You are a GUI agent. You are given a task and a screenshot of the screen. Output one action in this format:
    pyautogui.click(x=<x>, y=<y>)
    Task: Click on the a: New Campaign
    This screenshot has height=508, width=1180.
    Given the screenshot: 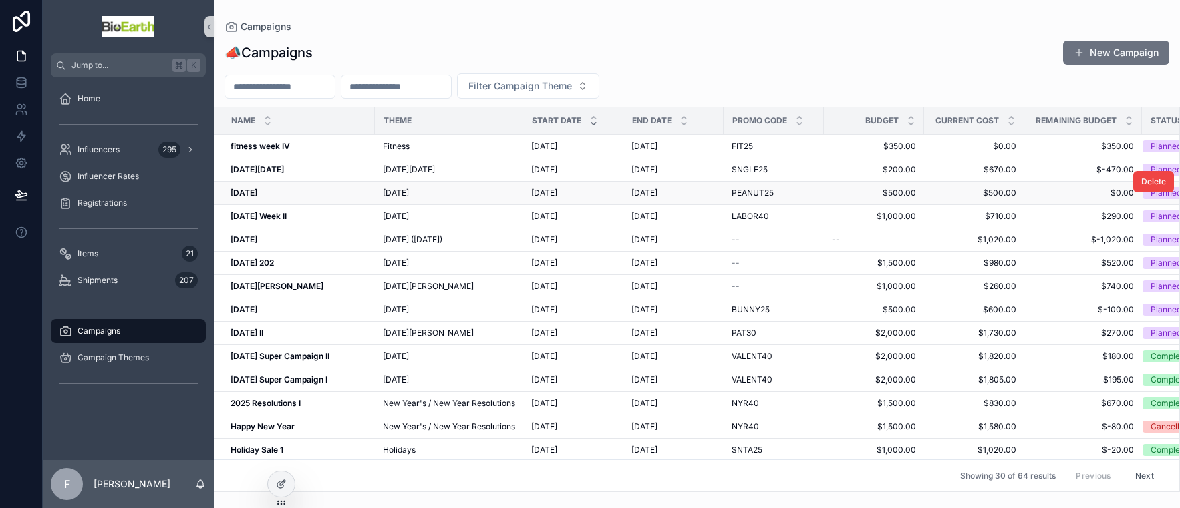 What is the action you would take?
    pyautogui.click(x=1116, y=53)
    